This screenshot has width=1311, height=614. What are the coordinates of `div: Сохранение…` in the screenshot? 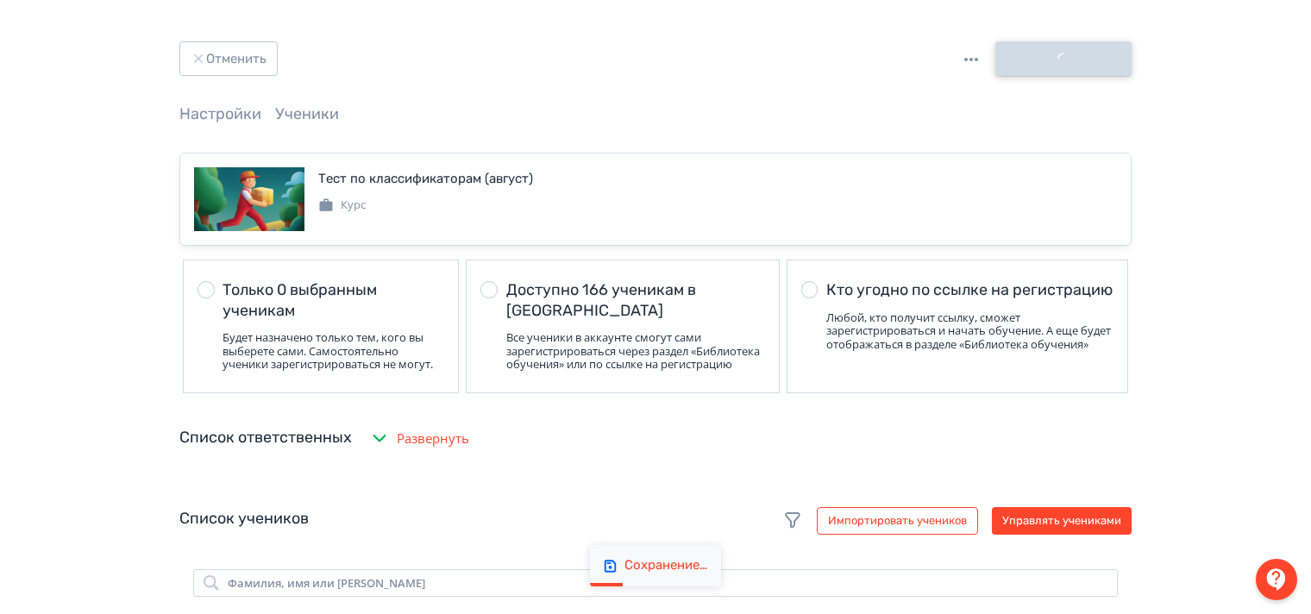 It's located at (666, 566).